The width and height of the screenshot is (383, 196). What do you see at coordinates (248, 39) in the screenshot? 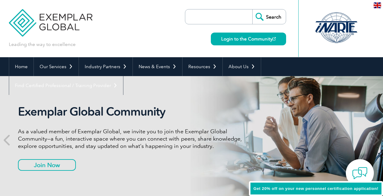
I see `a: Login to the Community` at bounding box center [248, 39].